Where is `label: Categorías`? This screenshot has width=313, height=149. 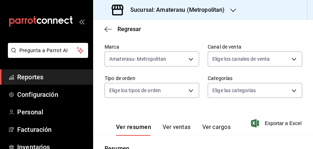 label: Categorías is located at coordinates (255, 79).